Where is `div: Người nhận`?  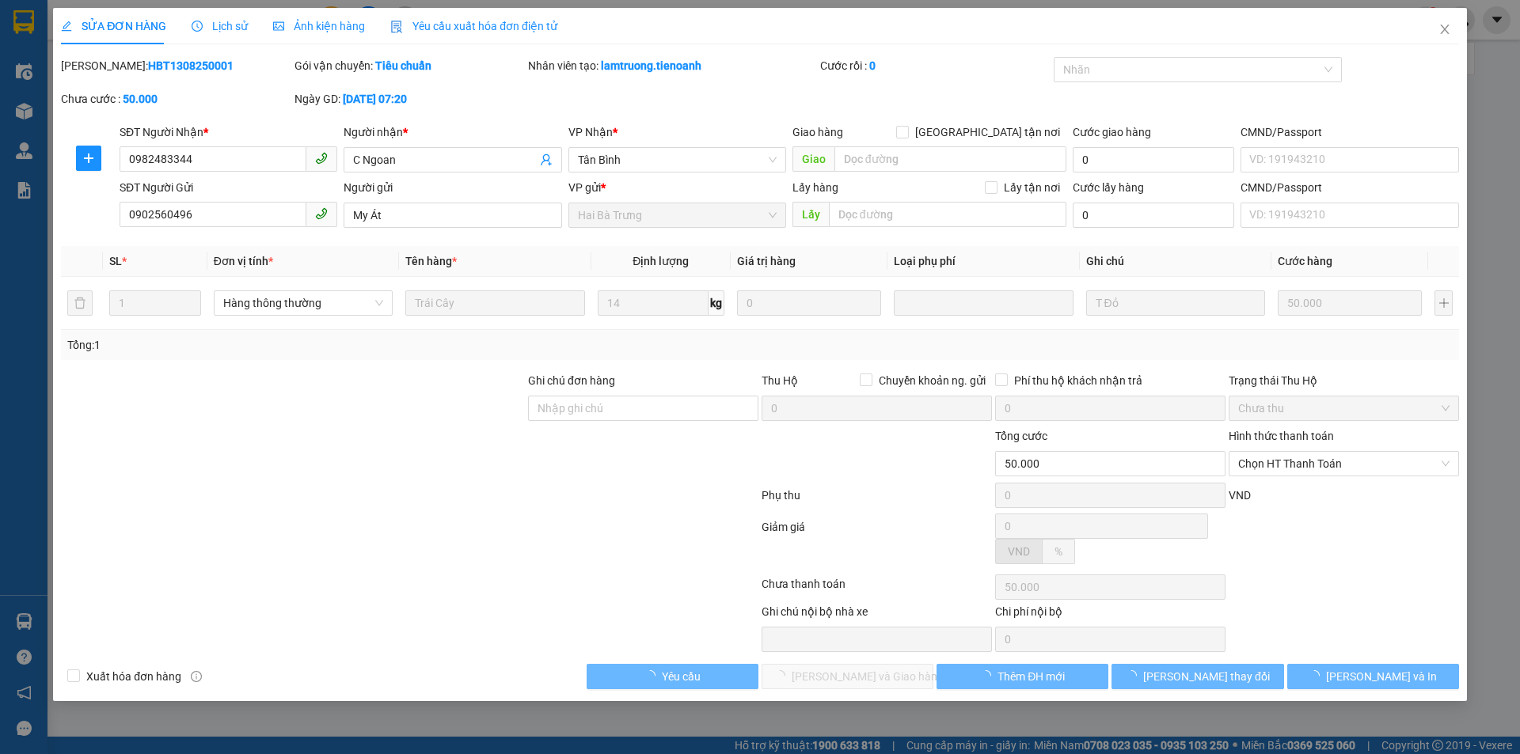 div: Người nhận is located at coordinates (452, 132).